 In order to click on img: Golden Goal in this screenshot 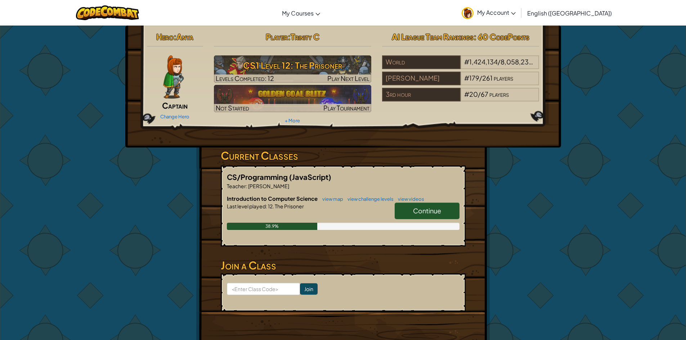, I will do `click(292, 99)`.